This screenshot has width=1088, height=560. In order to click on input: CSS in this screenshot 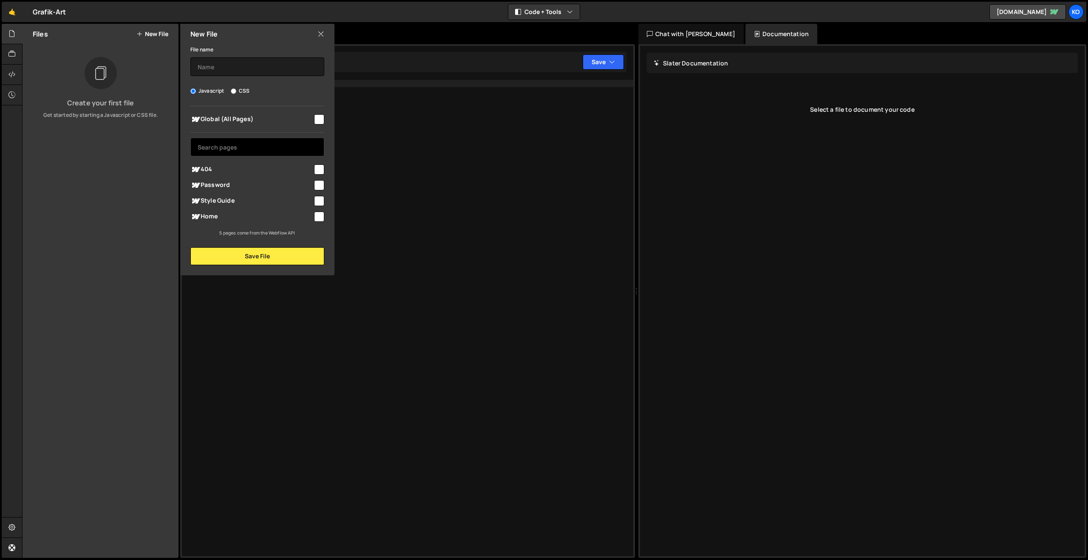, I will do `click(233, 91)`.